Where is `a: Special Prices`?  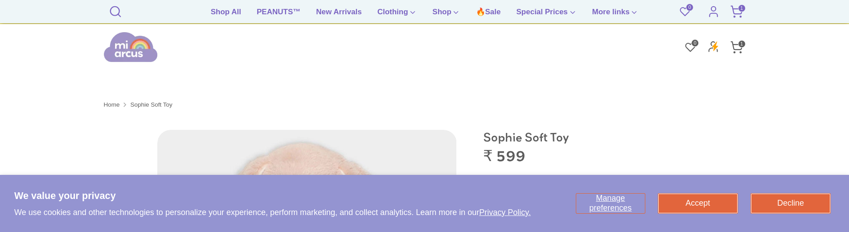 a: Special Prices is located at coordinates (547, 15).